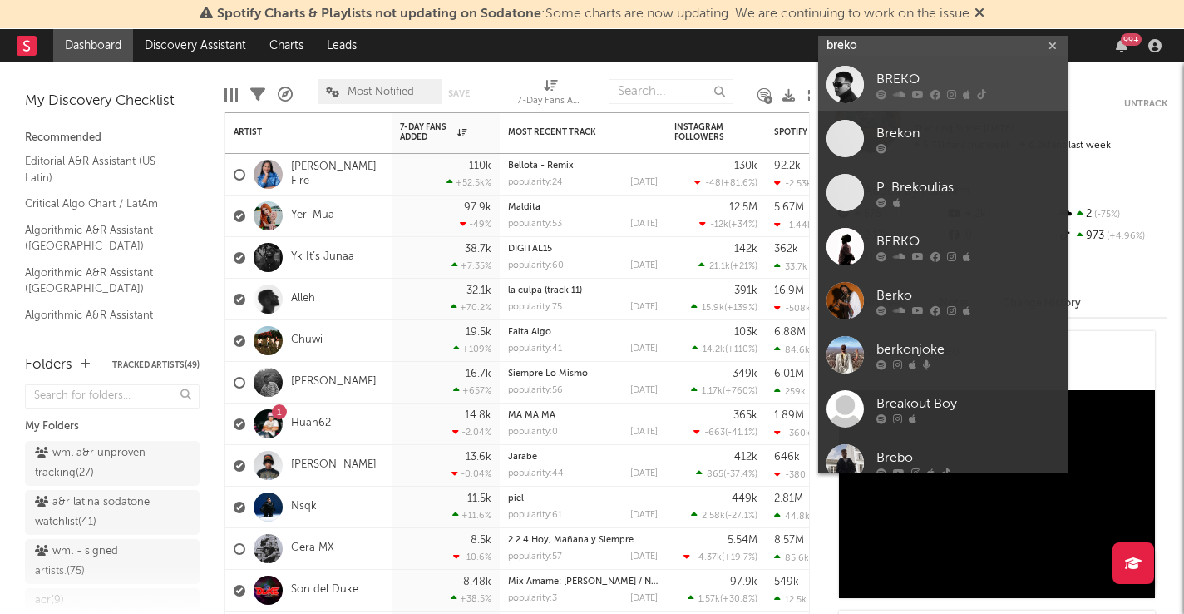 The width and height of the screenshot is (1184, 614). Describe the element at coordinates (535, 307) in the screenshot. I see `div: popularity: 75` at that location.